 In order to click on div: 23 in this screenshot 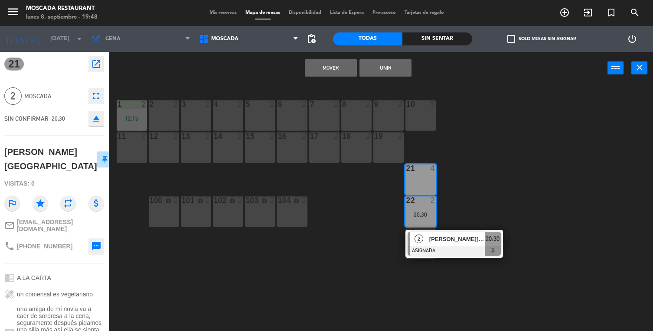, I will do `click(406, 233)`.